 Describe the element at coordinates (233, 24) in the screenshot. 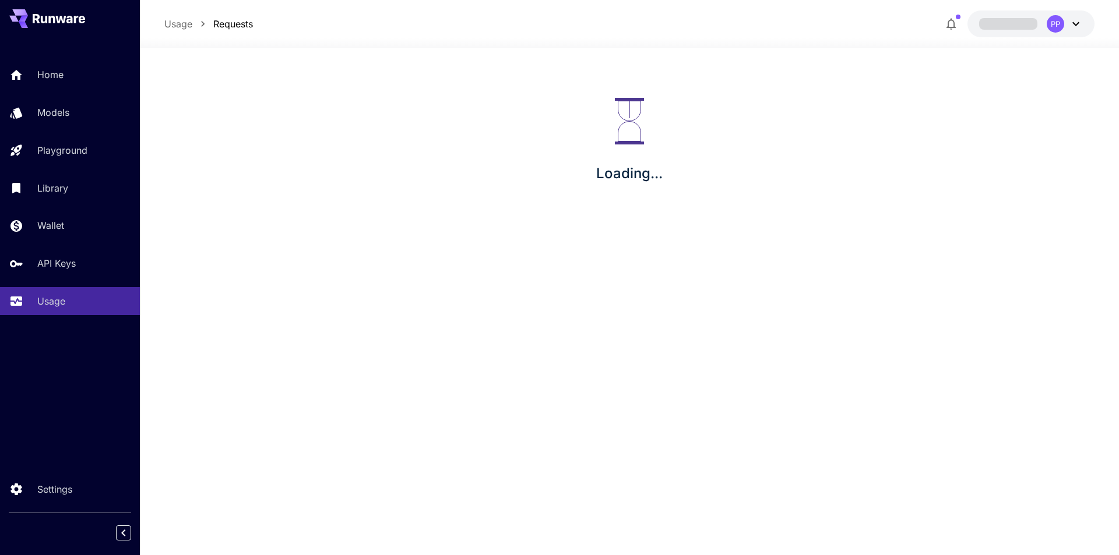

I see `p: Requests` at that location.